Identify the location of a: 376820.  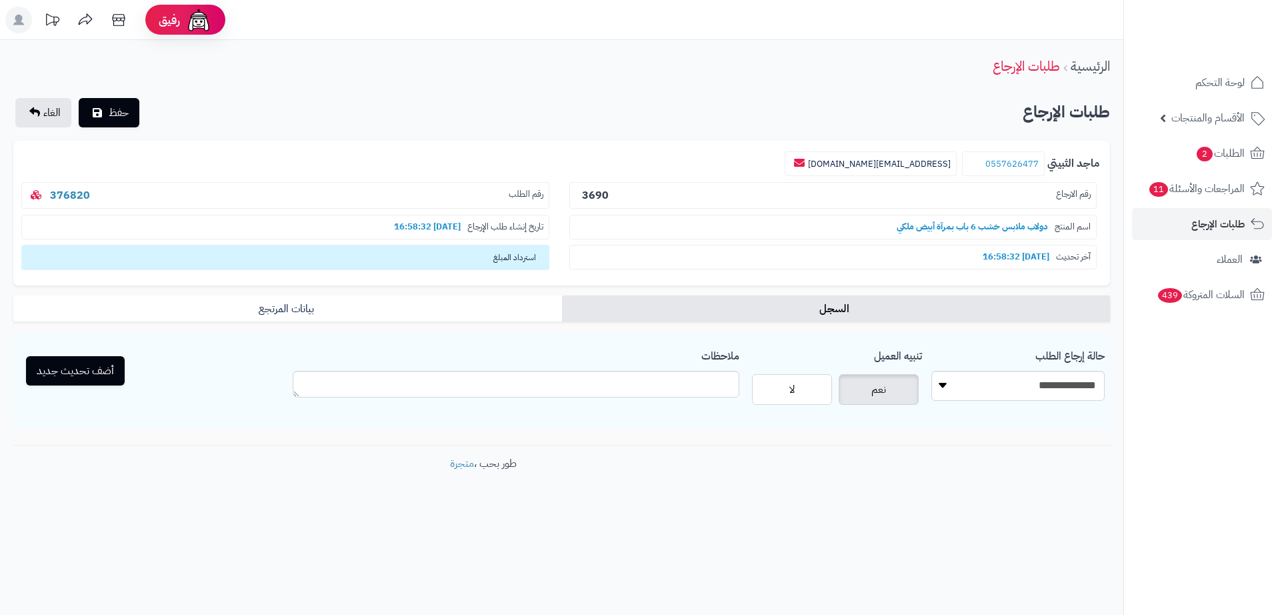
(70, 195).